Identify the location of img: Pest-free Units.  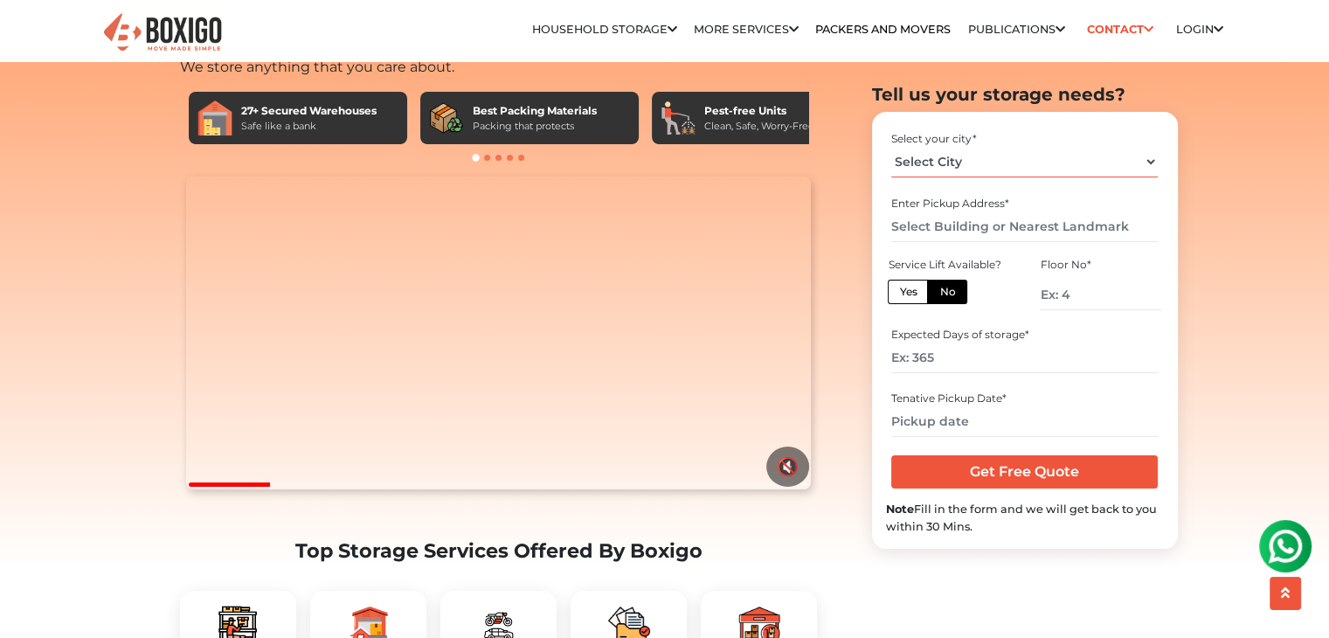
(678, 118).